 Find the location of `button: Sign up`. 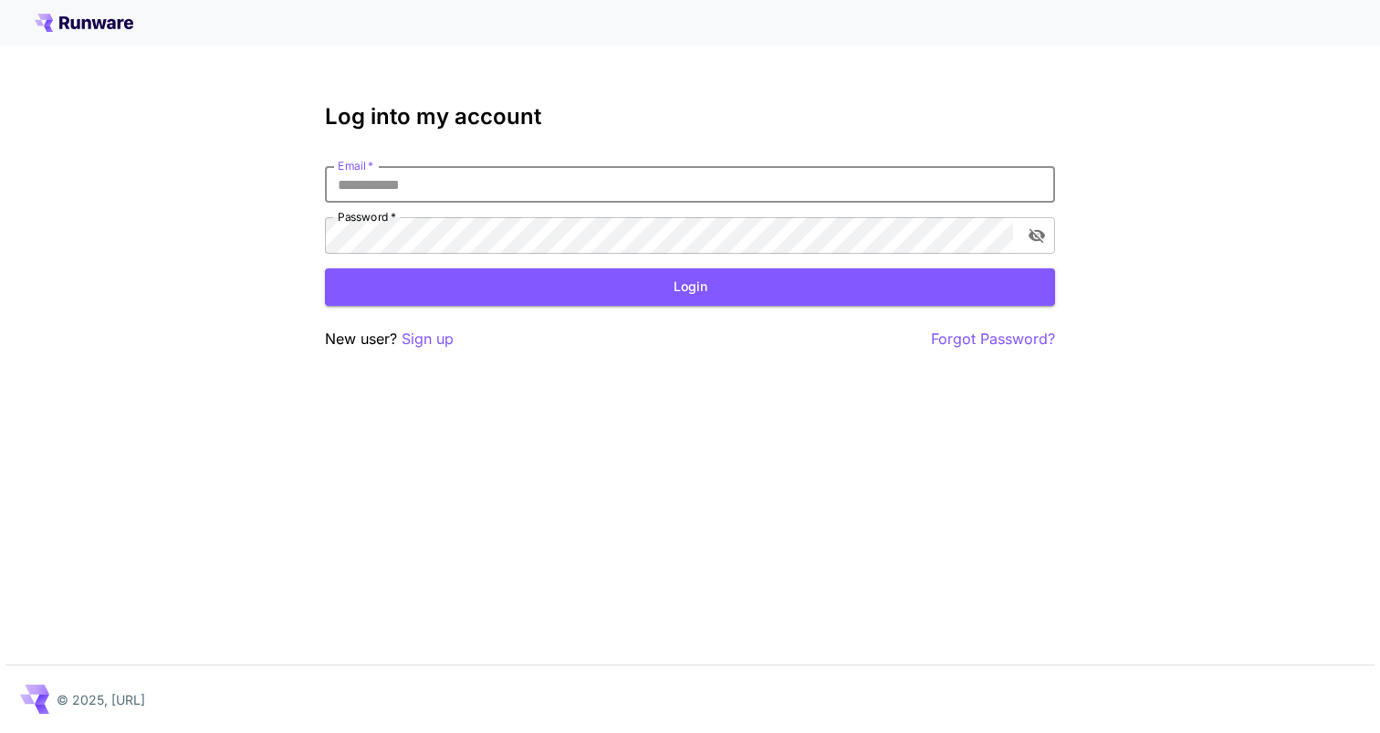

button: Sign up is located at coordinates (427, 339).